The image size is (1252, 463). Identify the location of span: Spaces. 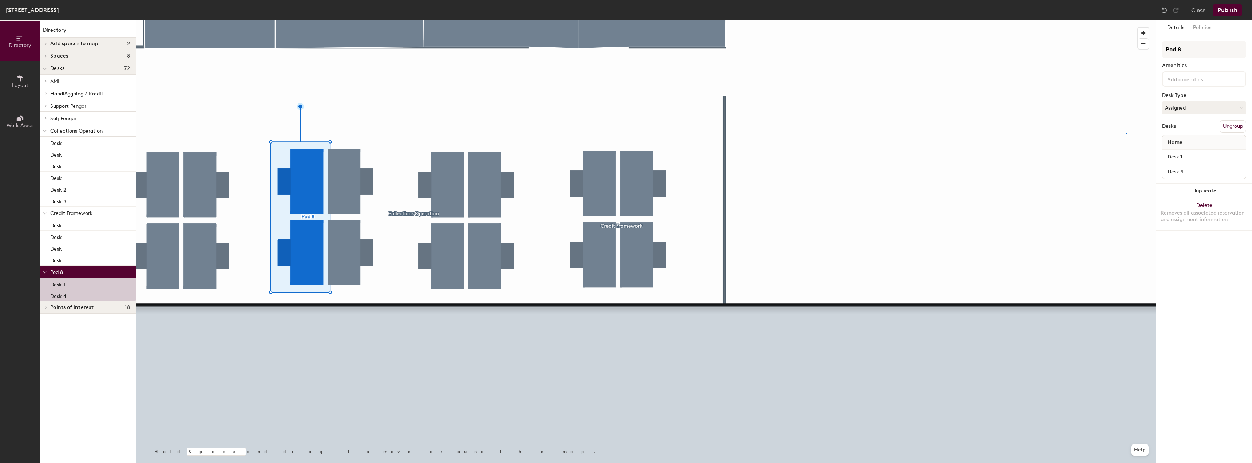
(59, 56).